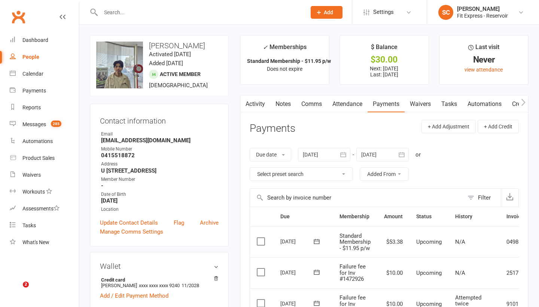 The height and width of the screenshot is (307, 539). What do you see at coordinates (160, 149) in the screenshot?
I see `div: Mobile Number` at bounding box center [160, 149].